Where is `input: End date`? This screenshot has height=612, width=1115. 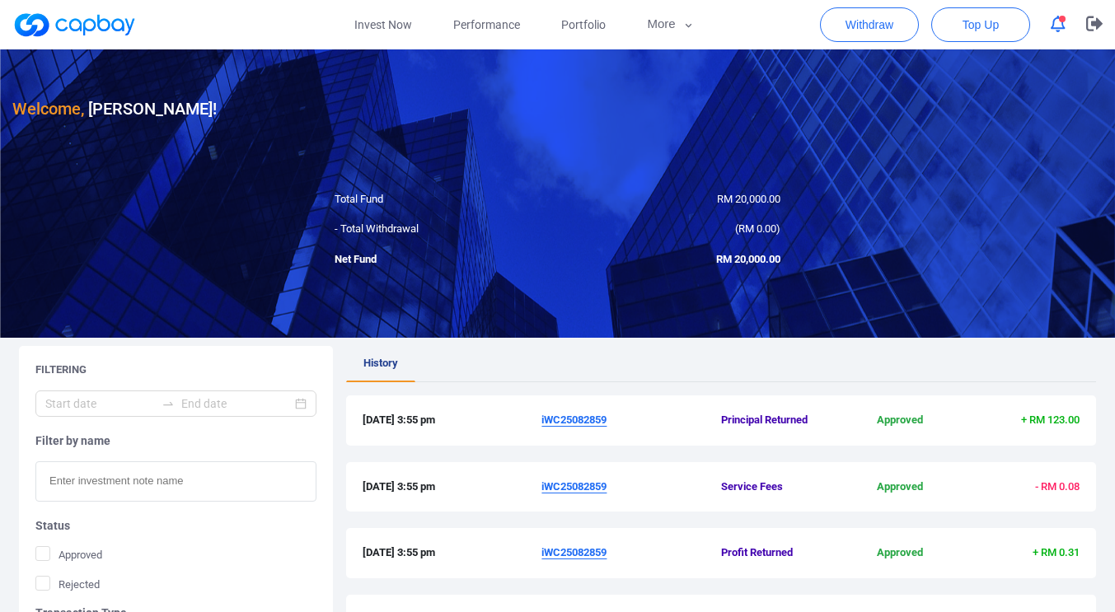
input: End date is located at coordinates (236, 404).